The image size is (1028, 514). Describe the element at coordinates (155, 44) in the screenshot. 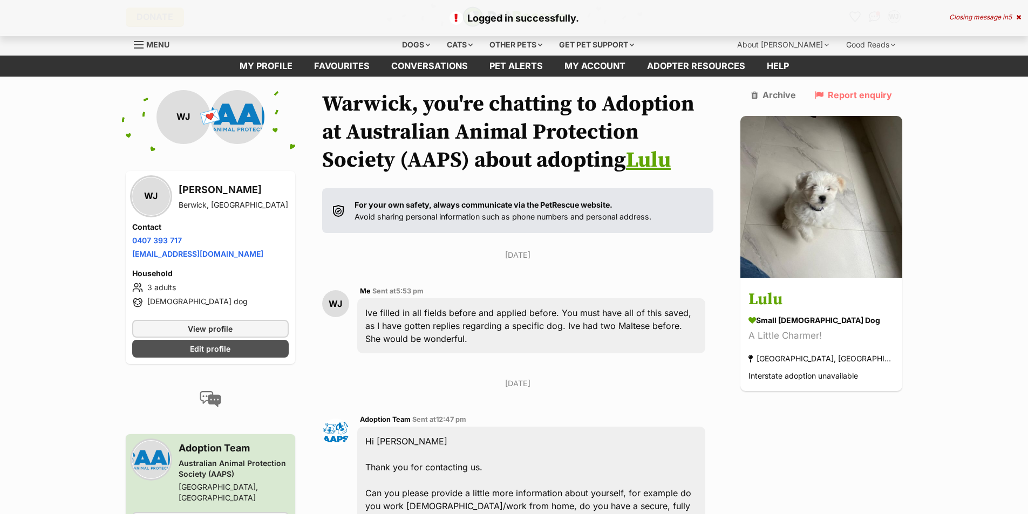

I see `a: Menu` at that location.